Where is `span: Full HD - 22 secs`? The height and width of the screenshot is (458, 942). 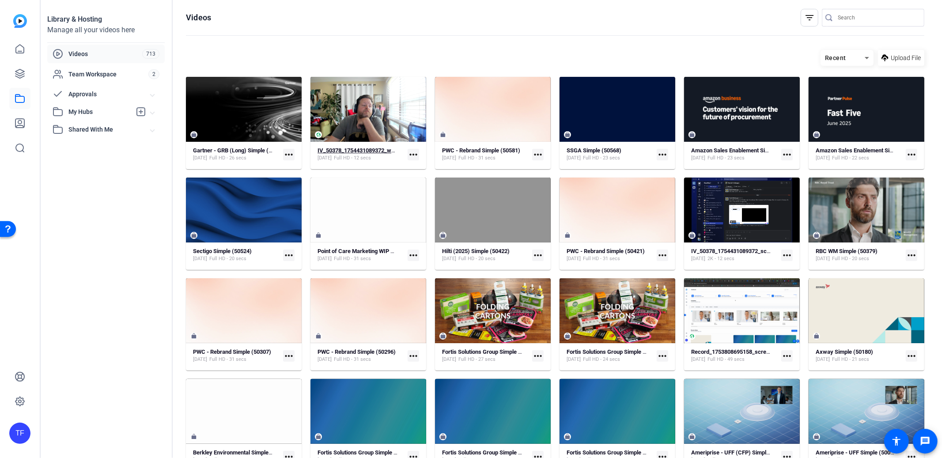 span: Full HD - 22 secs is located at coordinates (851, 158).